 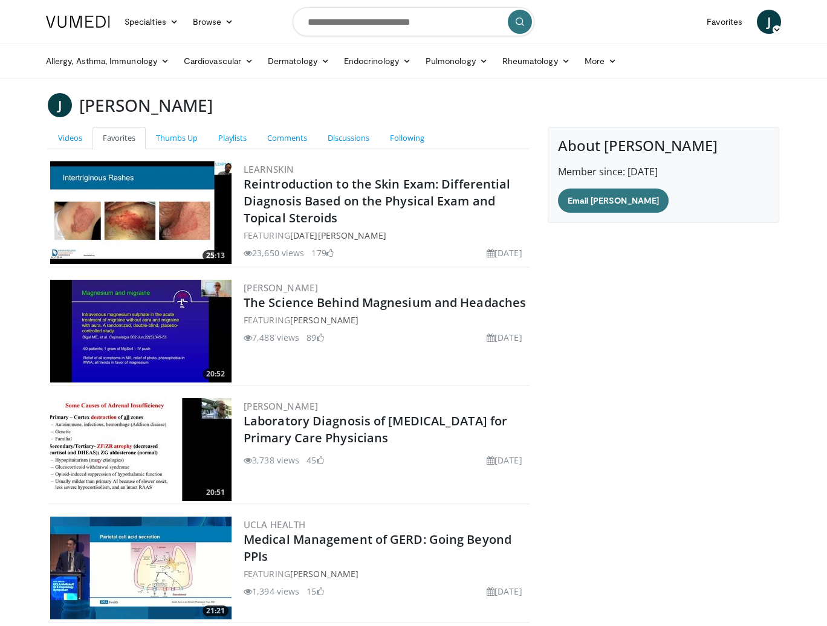 What do you see at coordinates (218, 61) in the screenshot?
I see `a: Cardiovascular` at bounding box center [218, 61].